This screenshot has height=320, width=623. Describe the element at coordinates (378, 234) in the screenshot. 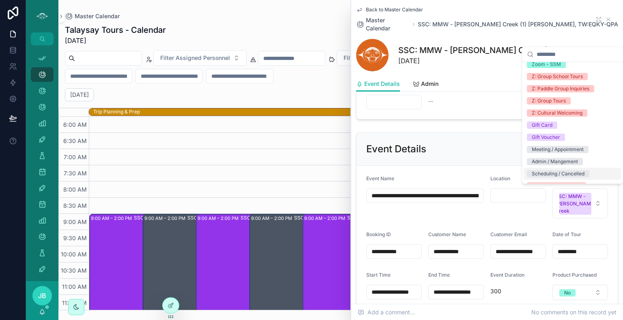

I see `span: Booking ID` at that location.